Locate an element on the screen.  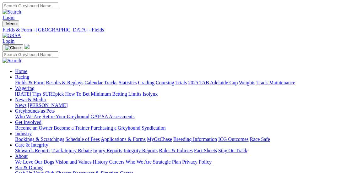
a: News & Media is located at coordinates (30, 99).